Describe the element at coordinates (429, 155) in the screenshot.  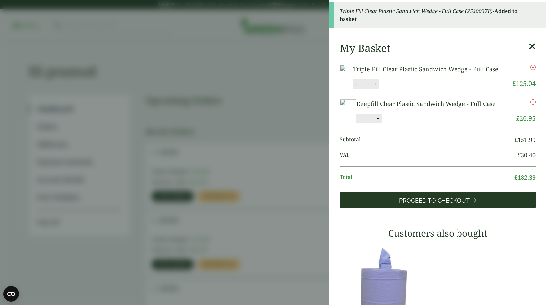
I see `span: VAT` at that location.